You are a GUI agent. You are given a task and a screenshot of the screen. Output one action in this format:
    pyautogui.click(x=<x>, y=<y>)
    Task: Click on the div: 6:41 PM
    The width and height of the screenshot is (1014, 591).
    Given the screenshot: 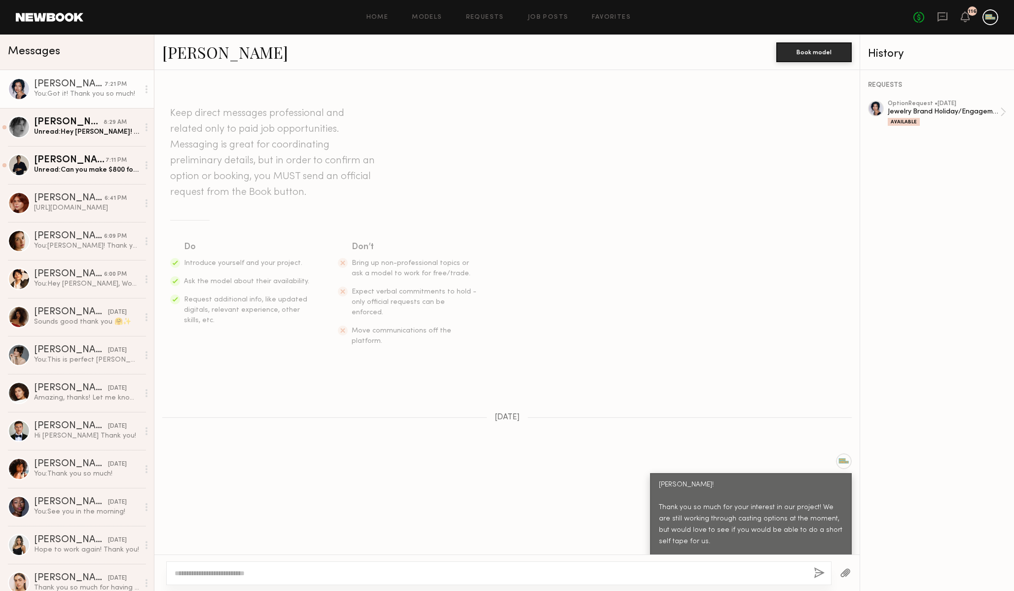 What is the action you would take?
    pyautogui.click(x=115, y=198)
    